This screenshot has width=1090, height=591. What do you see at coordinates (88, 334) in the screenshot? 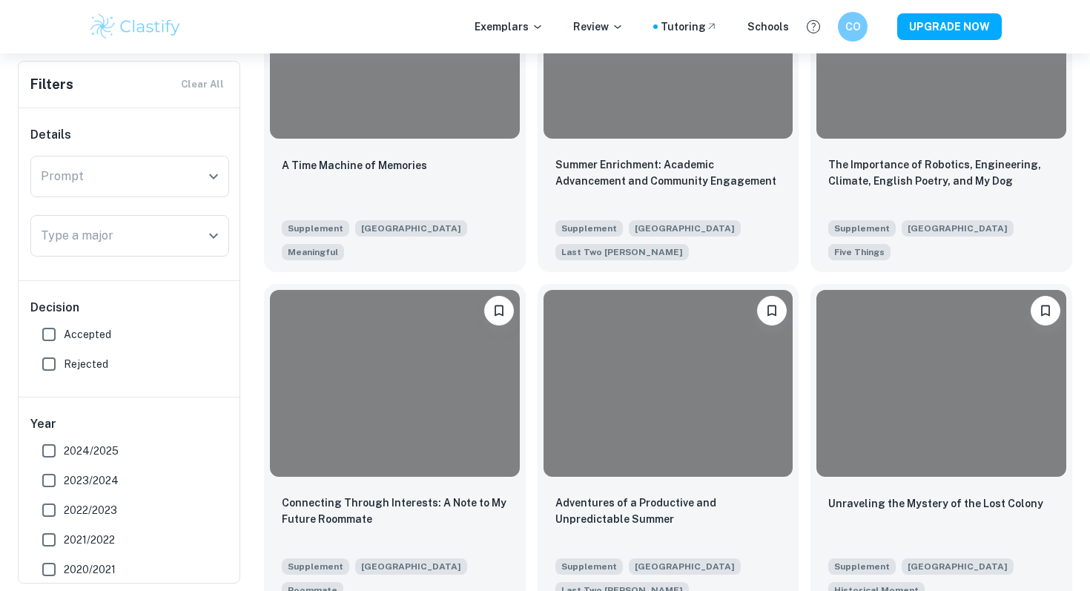
I see `span: Accepted` at bounding box center [88, 334].